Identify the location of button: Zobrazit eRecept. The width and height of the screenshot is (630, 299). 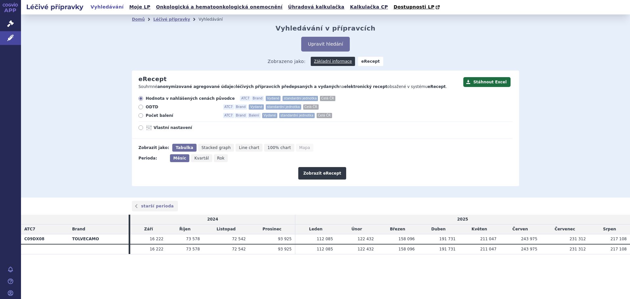
(322, 173).